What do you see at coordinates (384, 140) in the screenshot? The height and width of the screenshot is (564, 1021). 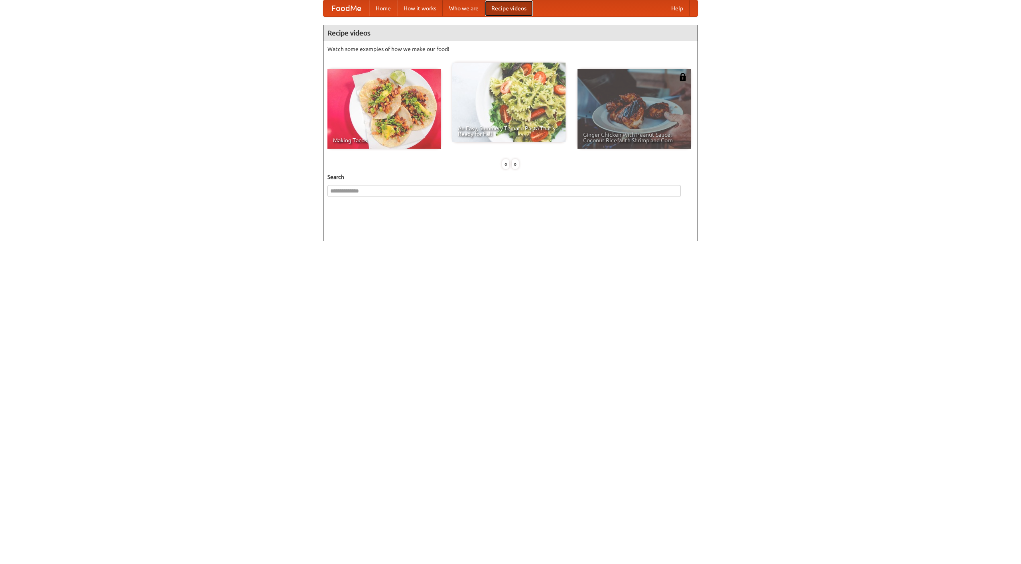 I see `span: Making Tacos` at bounding box center [384, 140].